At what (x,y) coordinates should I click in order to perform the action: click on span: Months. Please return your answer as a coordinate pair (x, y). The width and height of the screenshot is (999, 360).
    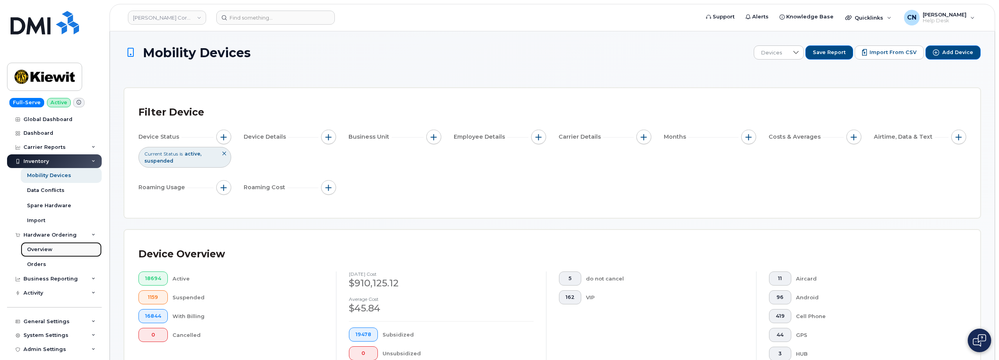
    Looking at the image, I should click on (676, 137).